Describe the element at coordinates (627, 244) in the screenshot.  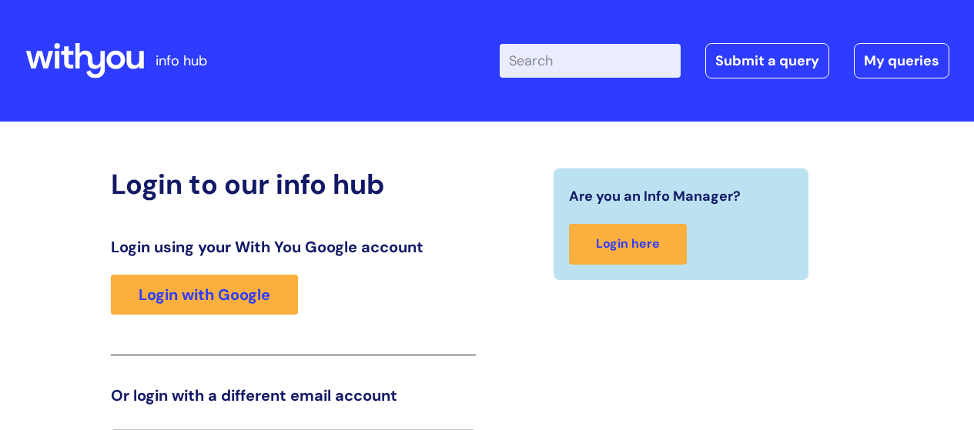
I see `a: Login here` at that location.